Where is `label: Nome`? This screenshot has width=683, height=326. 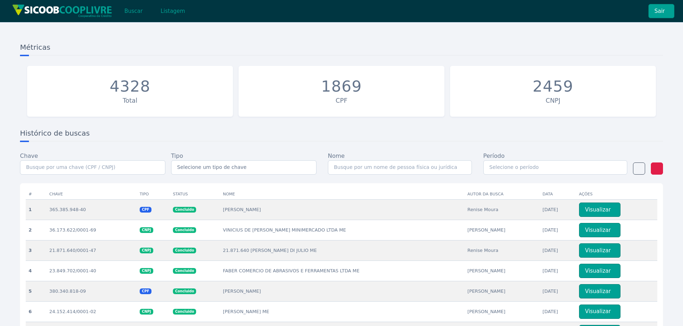
label: Nome is located at coordinates (336, 156).